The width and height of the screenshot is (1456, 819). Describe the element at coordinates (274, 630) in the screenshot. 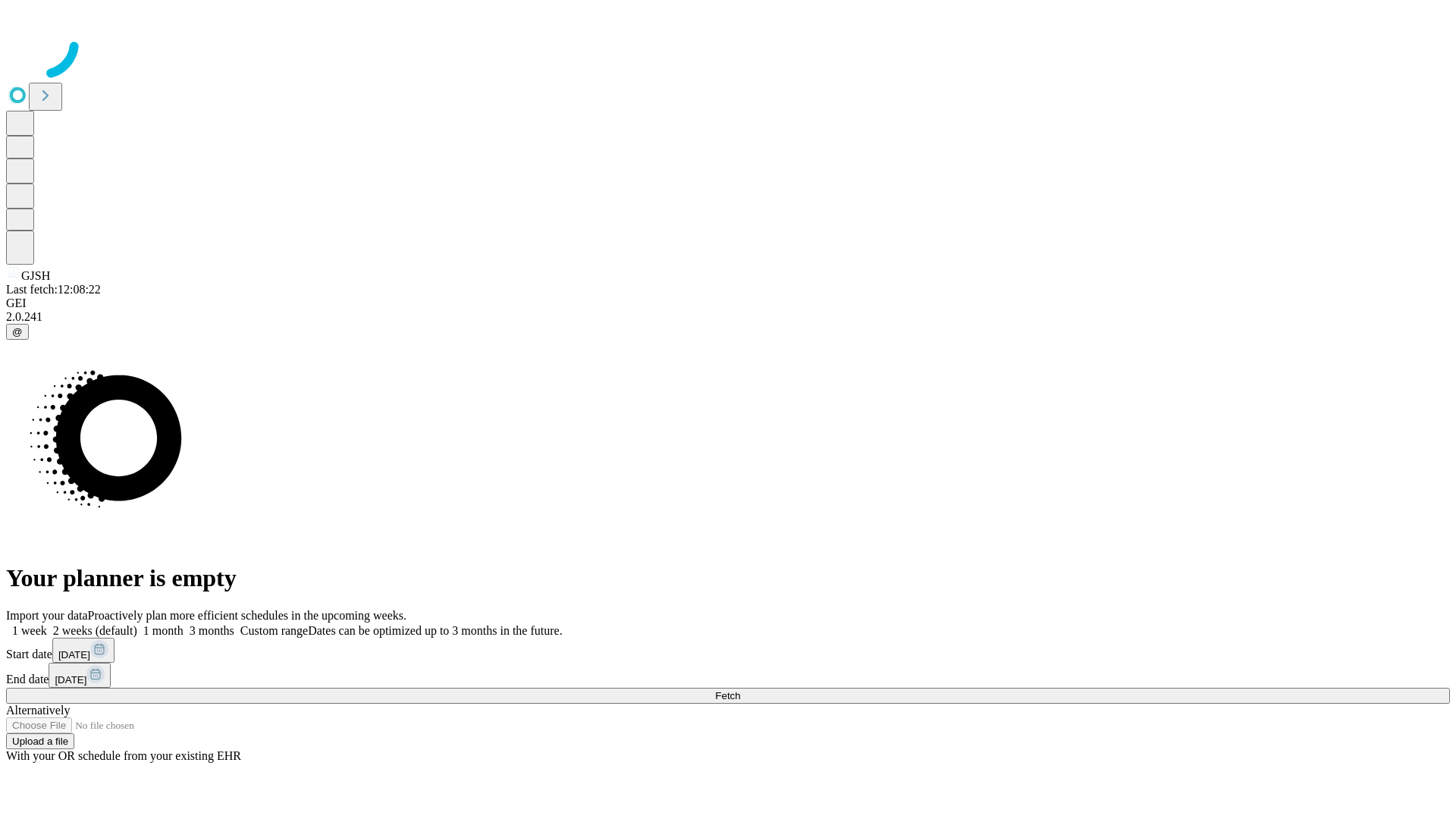

I see `span: Custom range` at that location.